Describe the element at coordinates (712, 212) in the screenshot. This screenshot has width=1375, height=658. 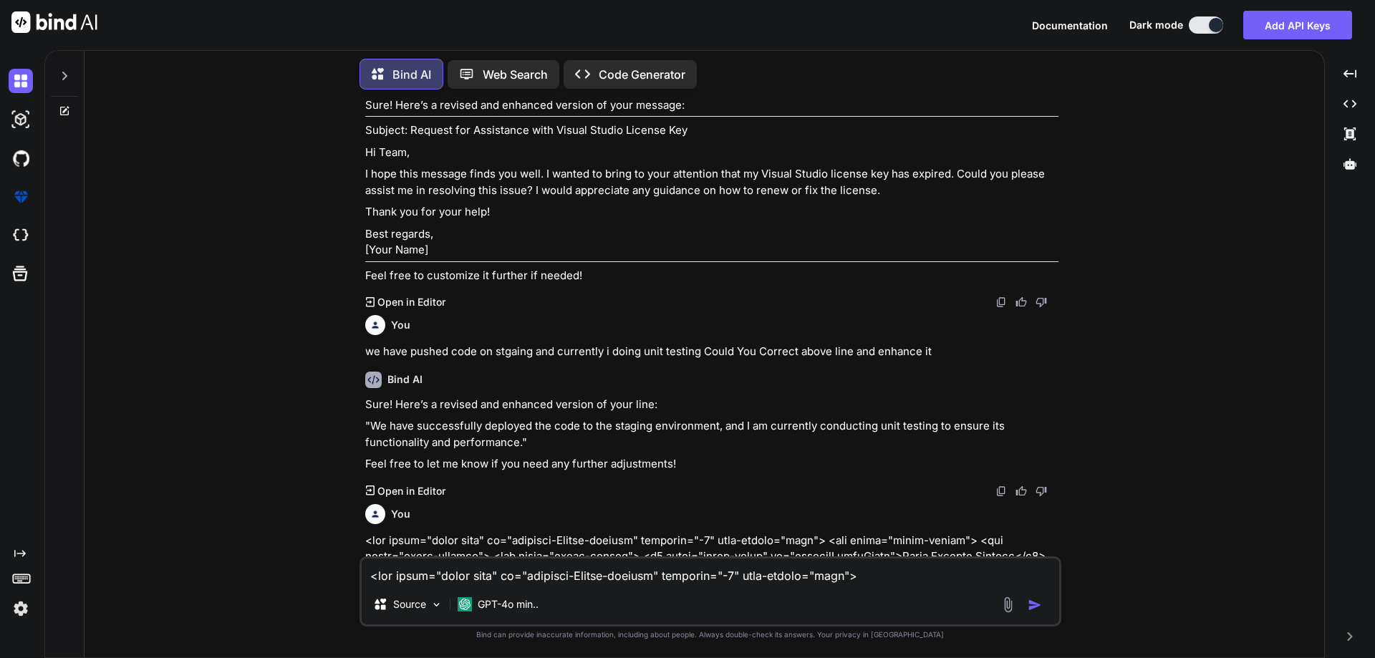
I see `p: Thank you for your help!` at that location.